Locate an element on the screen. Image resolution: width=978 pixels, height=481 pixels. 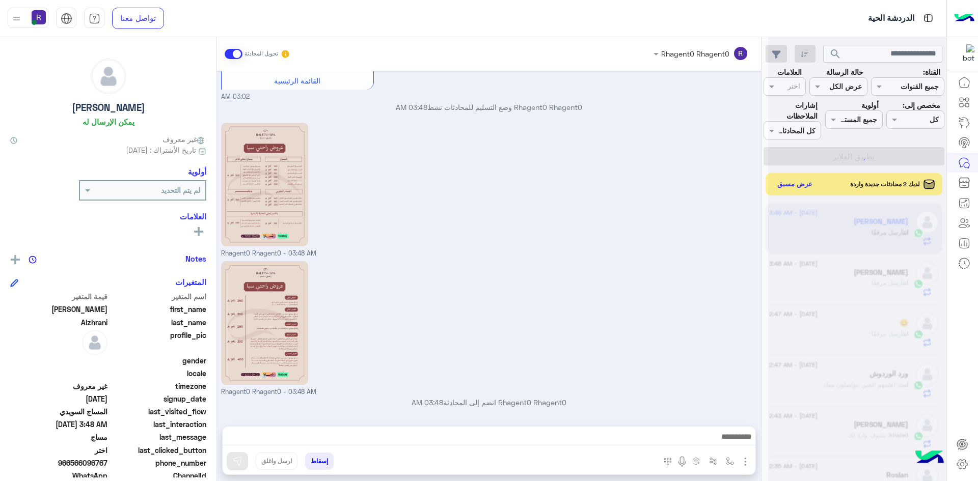
img: create order is located at coordinates (696, 461).